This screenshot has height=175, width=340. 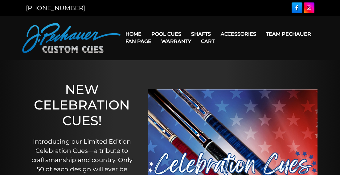 I want to click on a: Shafts, so click(x=201, y=34).